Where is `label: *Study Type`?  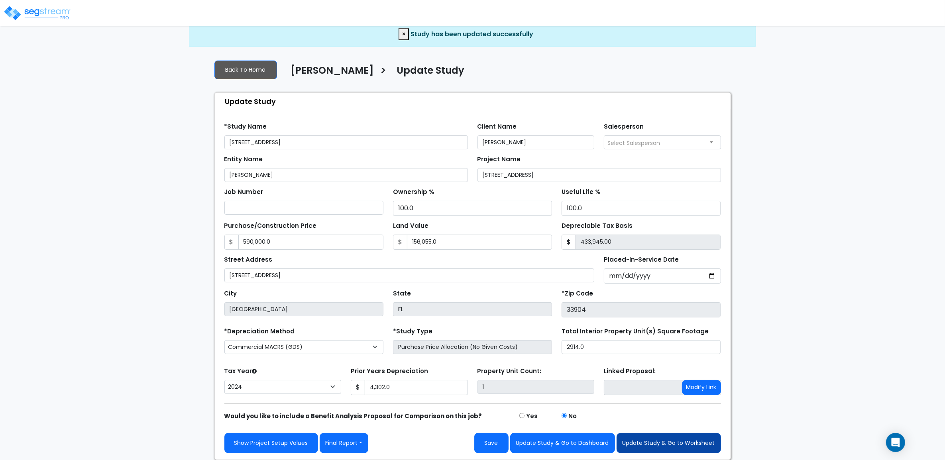 label: *Study Type is located at coordinates (413, 332).